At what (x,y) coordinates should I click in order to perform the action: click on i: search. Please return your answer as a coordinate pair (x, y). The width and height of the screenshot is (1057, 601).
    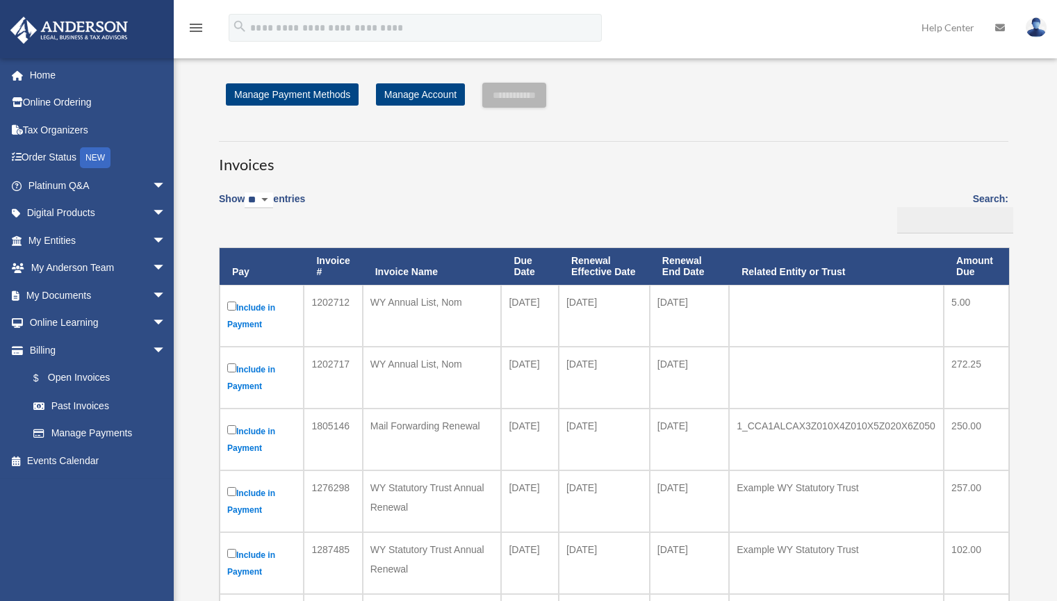
    Looking at the image, I should click on (240, 26).